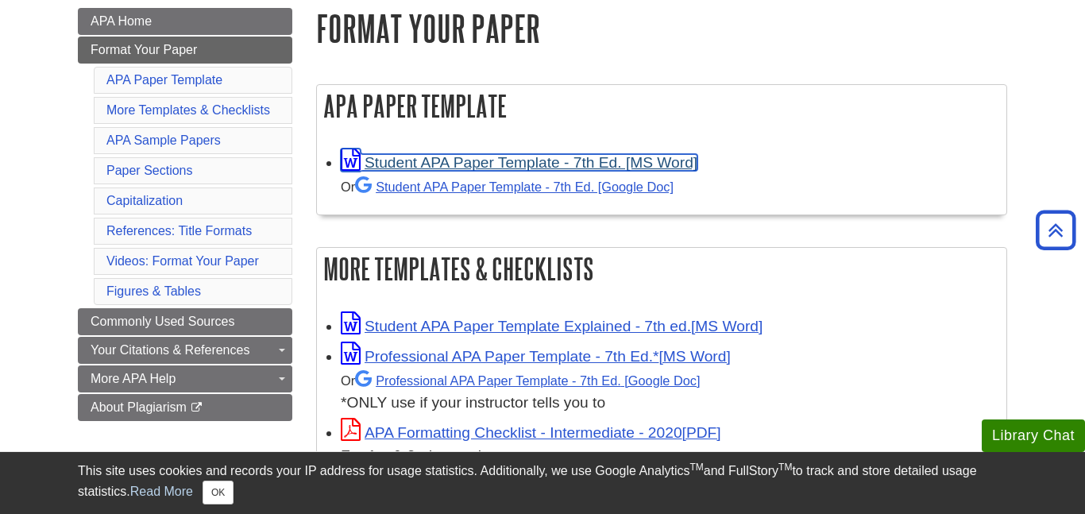  What do you see at coordinates (670, 456) in the screenshot?
I see `div: For 1st & 2nd year classes` at bounding box center [670, 456].